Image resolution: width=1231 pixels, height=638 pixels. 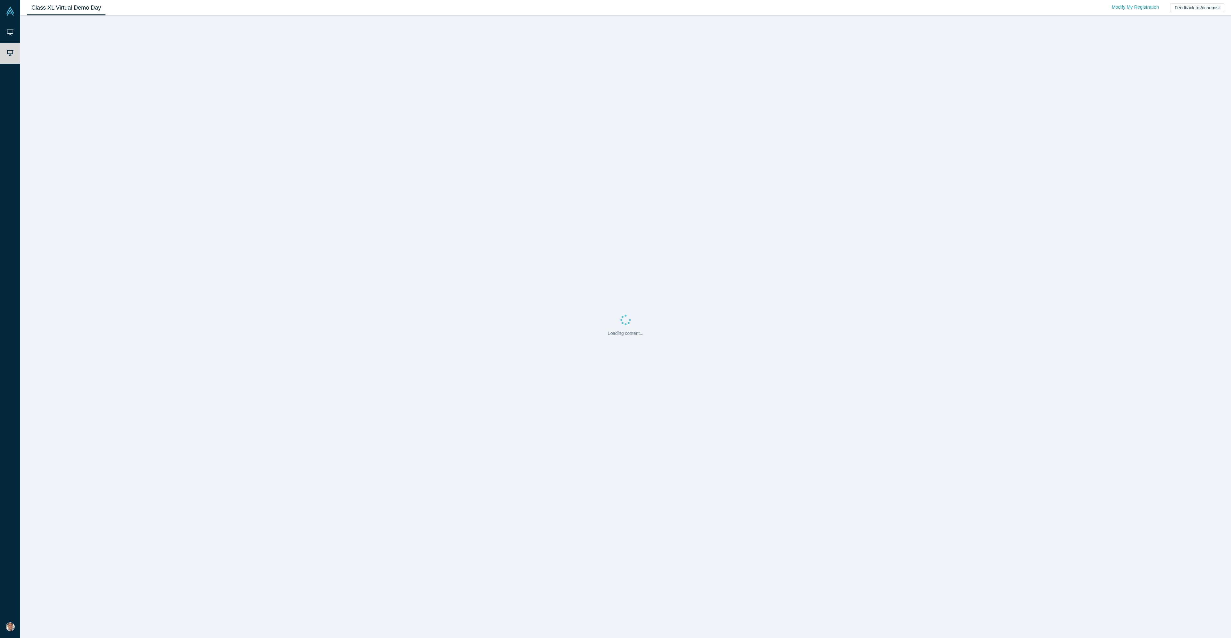 What do you see at coordinates (1197, 8) in the screenshot?
I see `button: Feedback to Alchemist` at bounding box center [1197, 8].